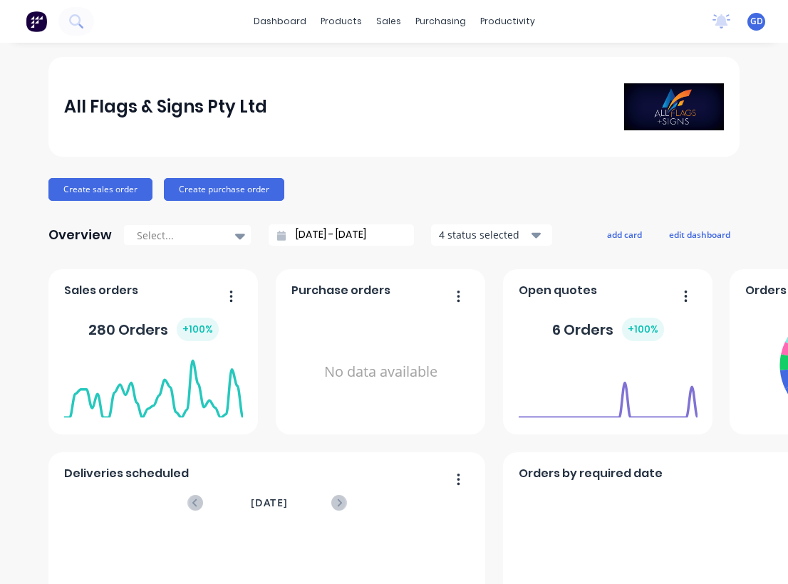 The width and height of the screenshot is (788, 584). Describe the element at coordinates (224, 189) in the screenshot. I see `button: Create purchase order` at that location.